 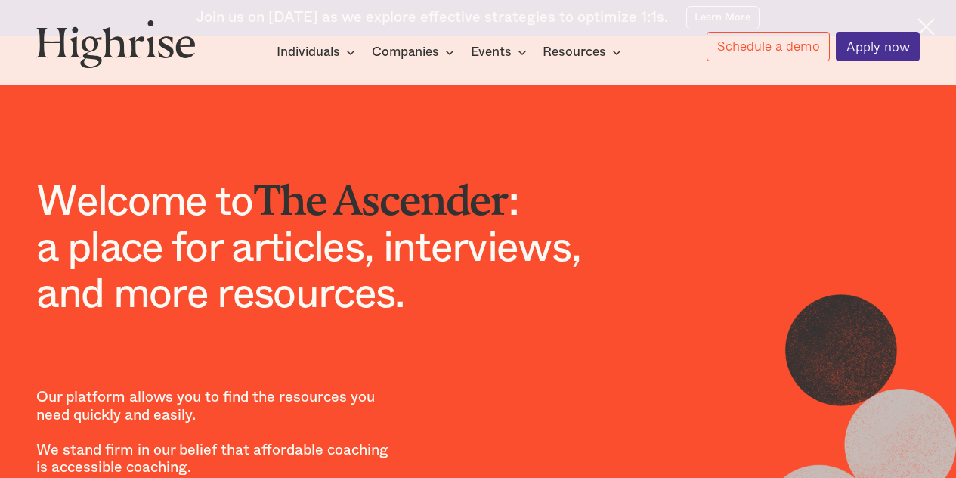 What do you see at coordinates (324, 242) in the screenshot?
I see `h1: Welcome to : a place for articles, interviews, and more resources.` at bounding box center [324, 242].